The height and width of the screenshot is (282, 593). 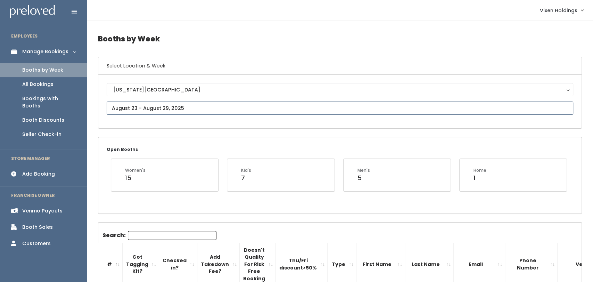 What do you see at coordinates (45, 51) in the screenshot?
I see `div: Manage Bookings` at bounding box center [45, 51].